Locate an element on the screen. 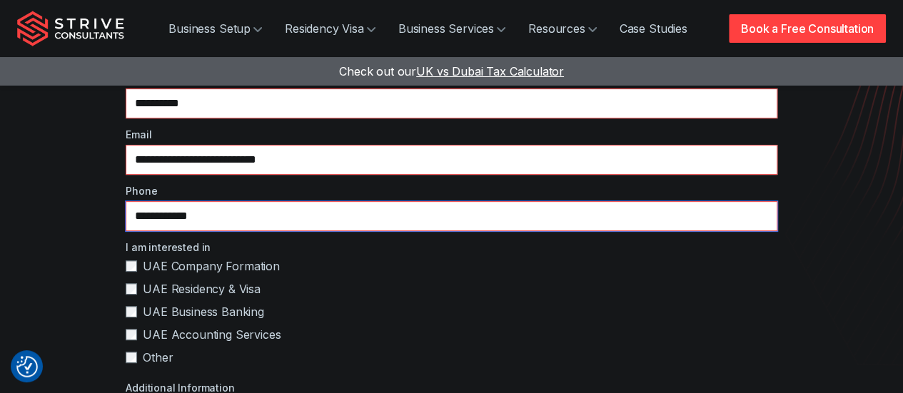 The image size is (903, 393). label: Email is located at coordinates (451, 134).